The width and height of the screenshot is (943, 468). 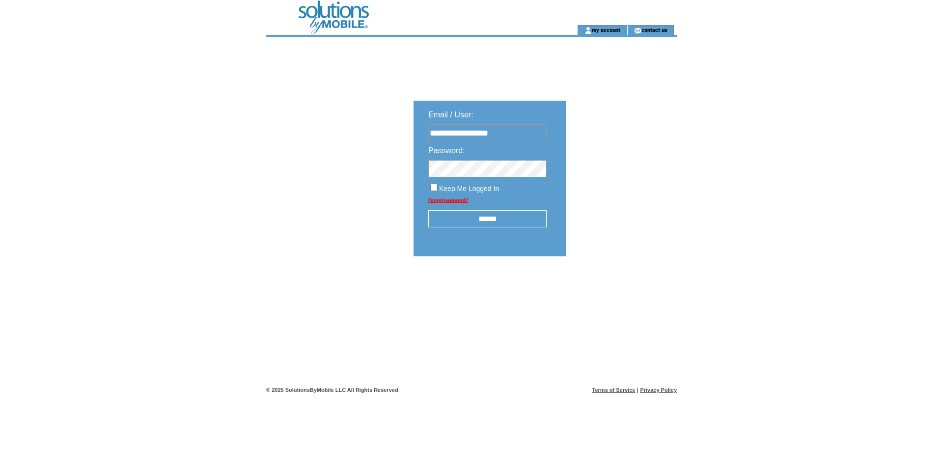 I want to click on a: my account, so click(x=606, y=29).